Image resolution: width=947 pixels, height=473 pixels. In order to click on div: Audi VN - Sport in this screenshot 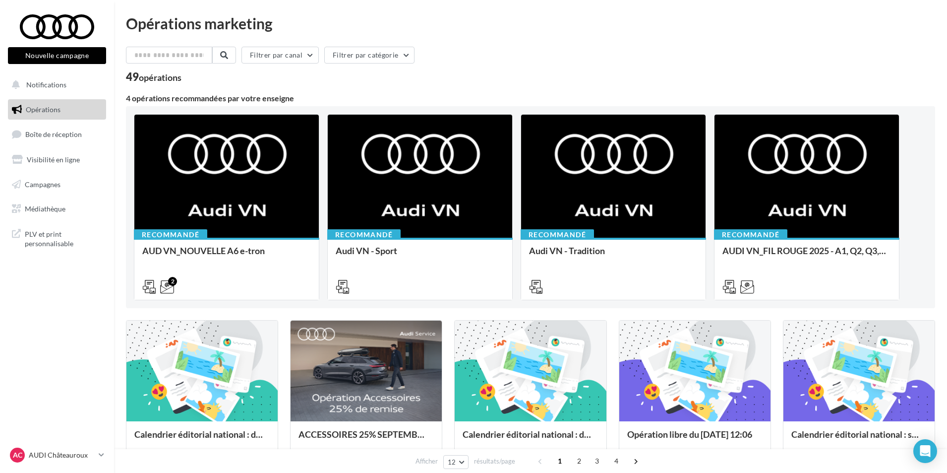, I will do `click(420, 255)`.